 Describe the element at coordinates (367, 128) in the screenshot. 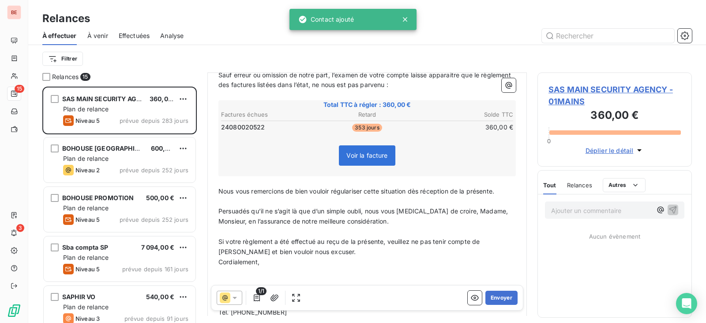

I see `span: 353 jours` at that location.